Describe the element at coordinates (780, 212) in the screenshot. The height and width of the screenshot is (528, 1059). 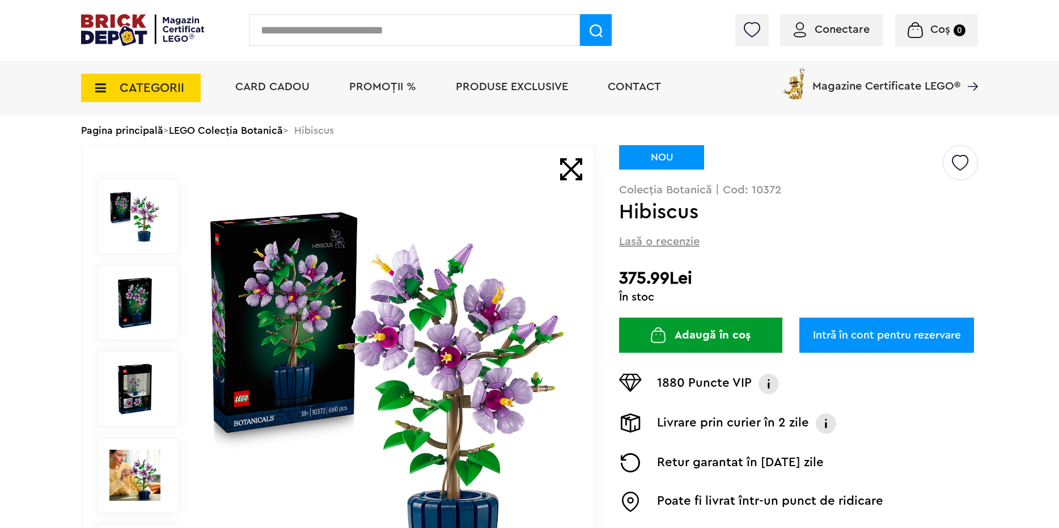
I see `h1: Hibiscus` at that location.